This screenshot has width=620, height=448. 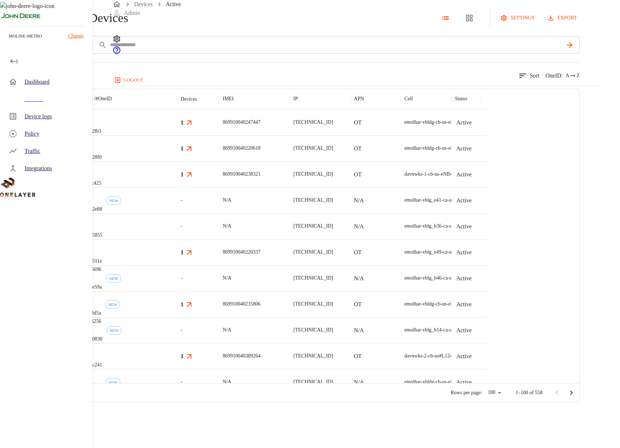 What do you see at coordinates (113, 382) in the screenshot?
I see `div: First seen: 08/18/2025 11:03:09 PM` at bounding box center [113, 382].